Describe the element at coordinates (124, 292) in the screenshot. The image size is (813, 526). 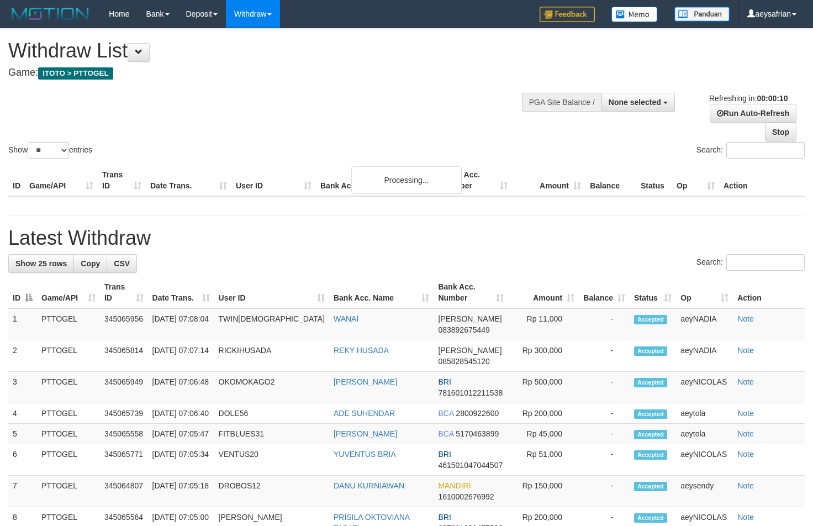
I see `th: Trans ID: activate to sort column ascending` at that location.